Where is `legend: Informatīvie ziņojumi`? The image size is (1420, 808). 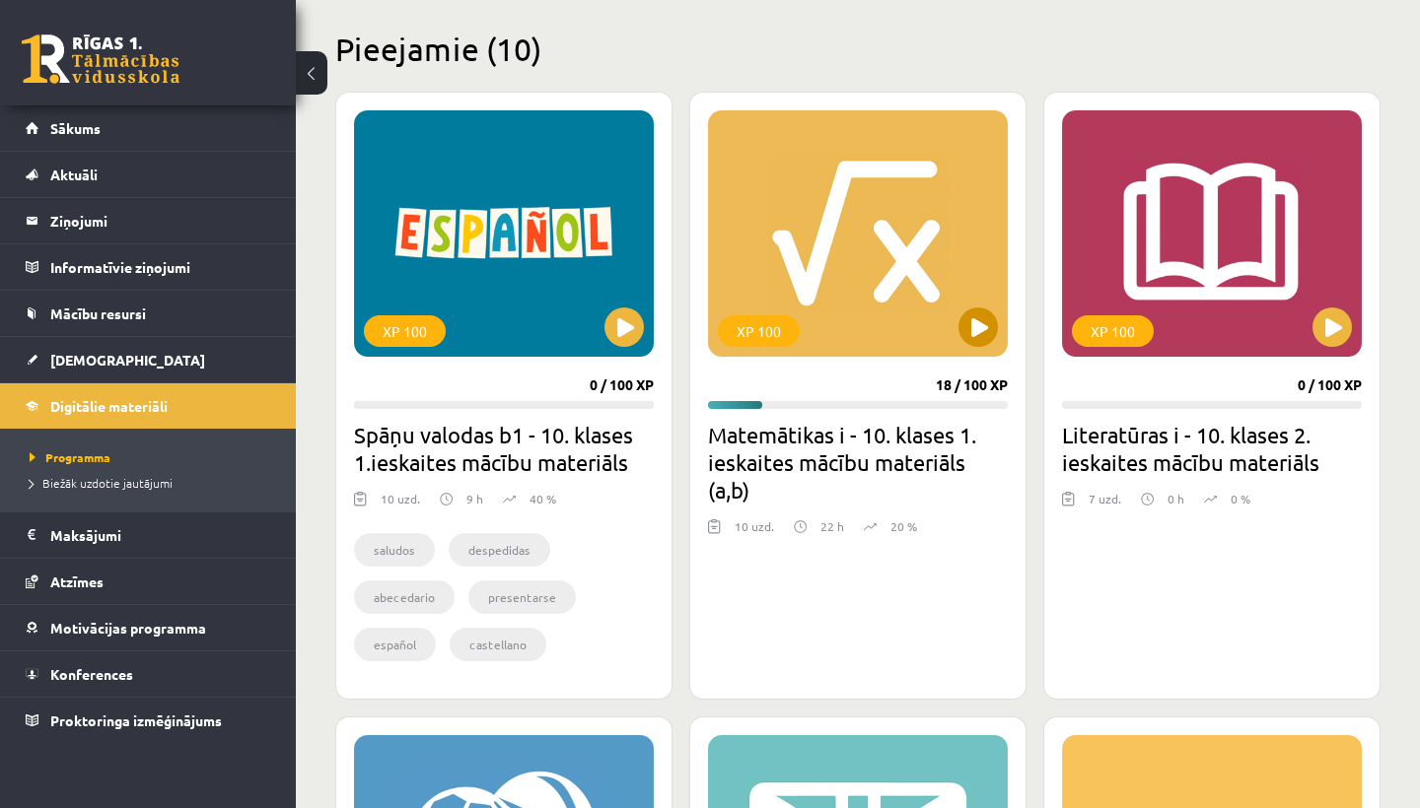 legend: Informatīvie ziņojumi is located at coordinates (161, 267).